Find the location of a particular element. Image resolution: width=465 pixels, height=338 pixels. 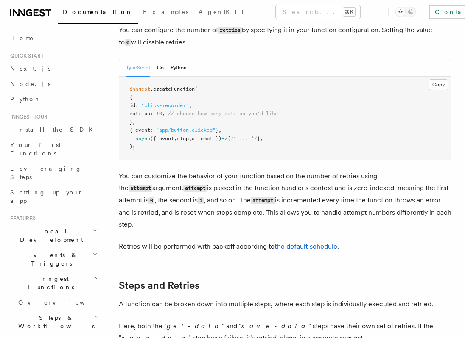

span: Inngest tour is located at coordinates (27, 117).